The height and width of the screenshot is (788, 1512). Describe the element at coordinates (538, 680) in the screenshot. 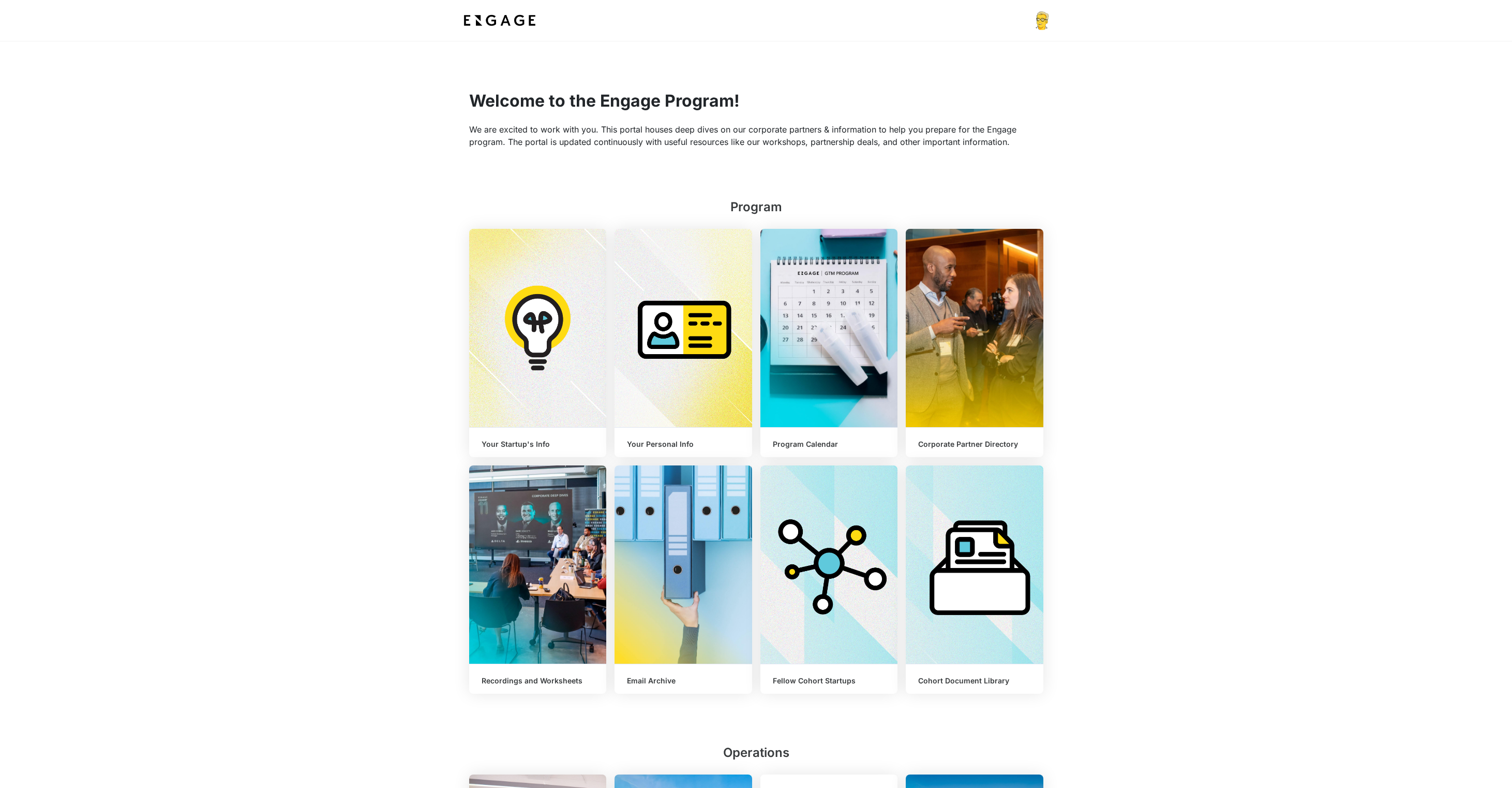

I see `h6: Recordings and Worksheets` at that location.